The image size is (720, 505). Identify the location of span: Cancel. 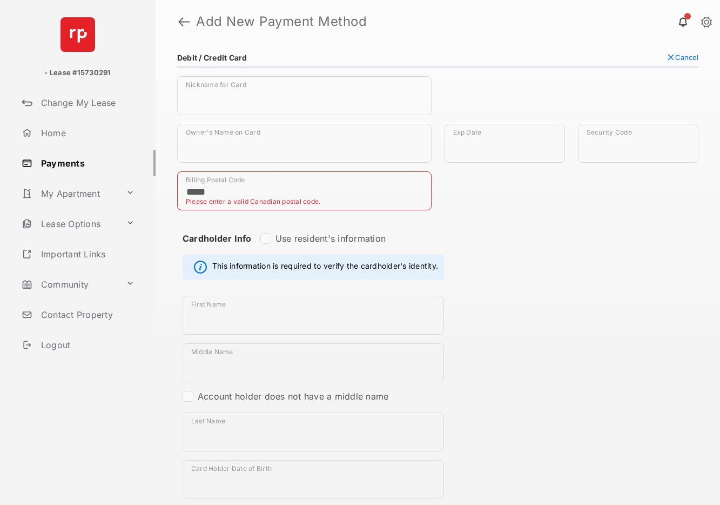
(687, 57).